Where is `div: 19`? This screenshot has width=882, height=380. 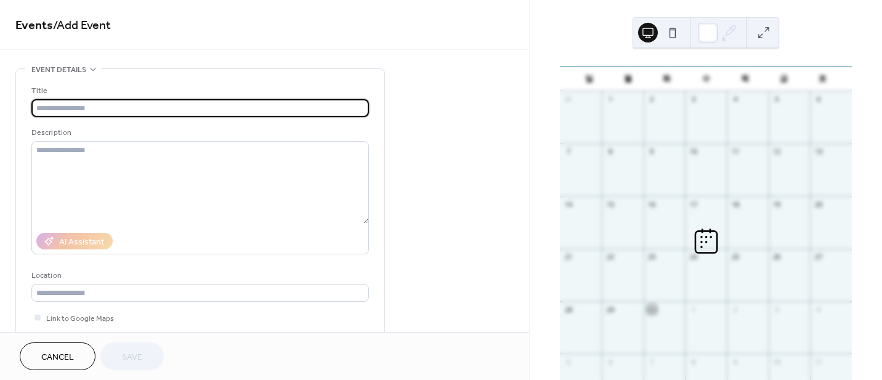
div: 19 is located at coordinates (777, 204).